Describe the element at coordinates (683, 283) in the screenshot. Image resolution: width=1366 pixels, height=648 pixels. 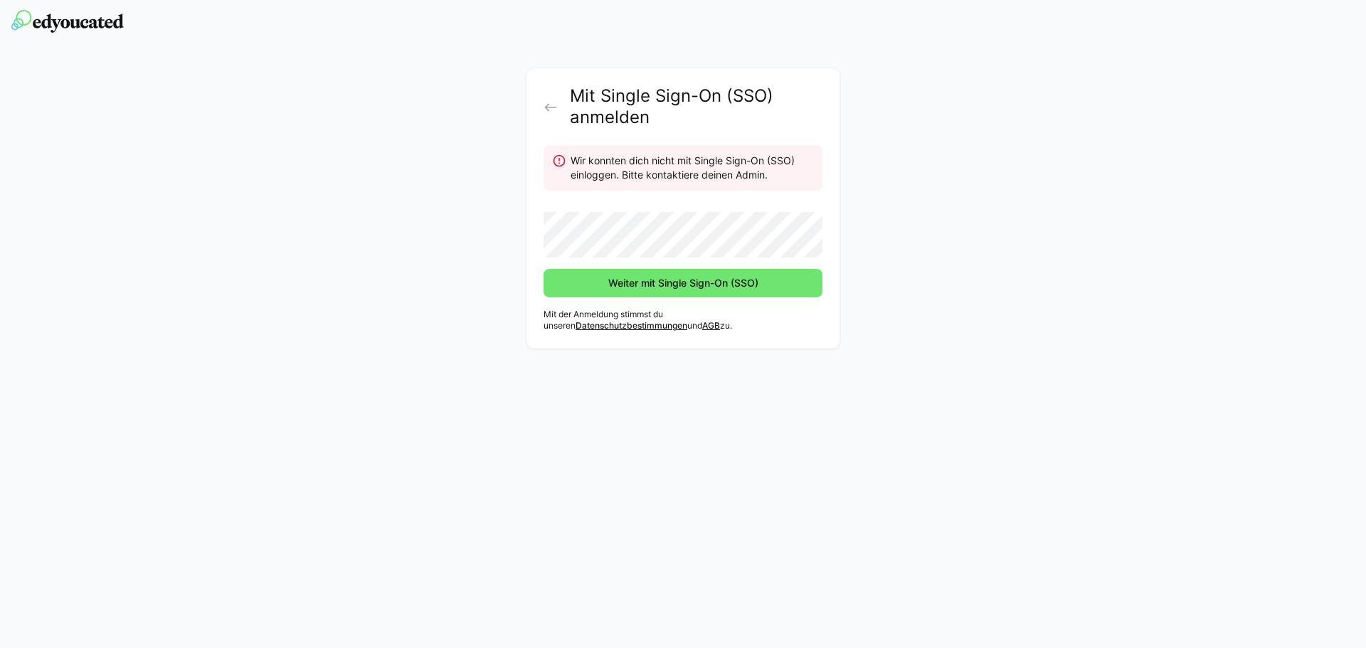
I see `button: Weiter mit Single Sign-On (SSO)` at that location.